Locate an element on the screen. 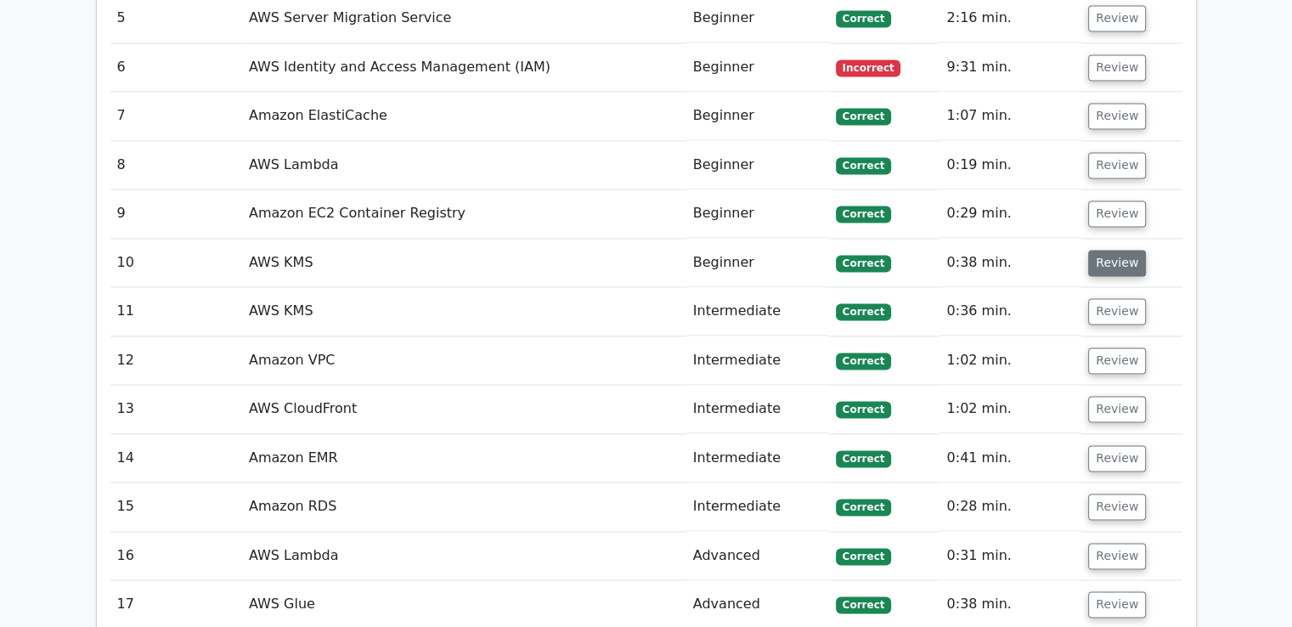 This screenshot has width=1292, height=627. td: AWS CloudFront is located at coordinates (464, 408).